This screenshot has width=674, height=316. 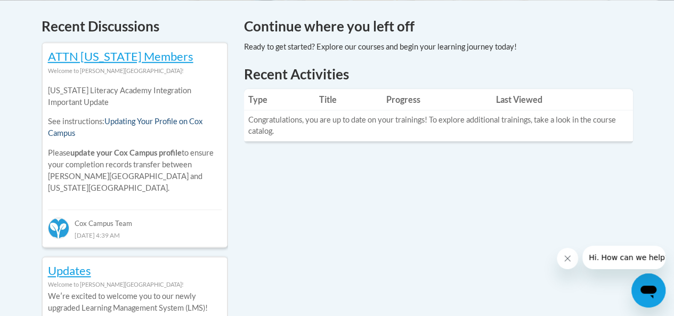 I want to click on b: update your Cox Campus profile, so click(x=126, y=152).